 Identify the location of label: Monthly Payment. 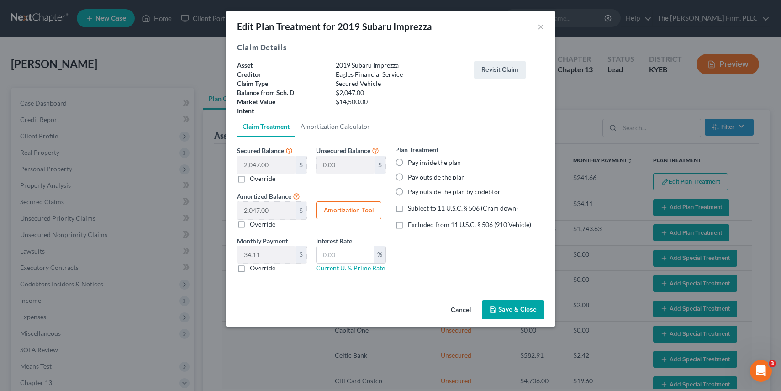
(262, 241).